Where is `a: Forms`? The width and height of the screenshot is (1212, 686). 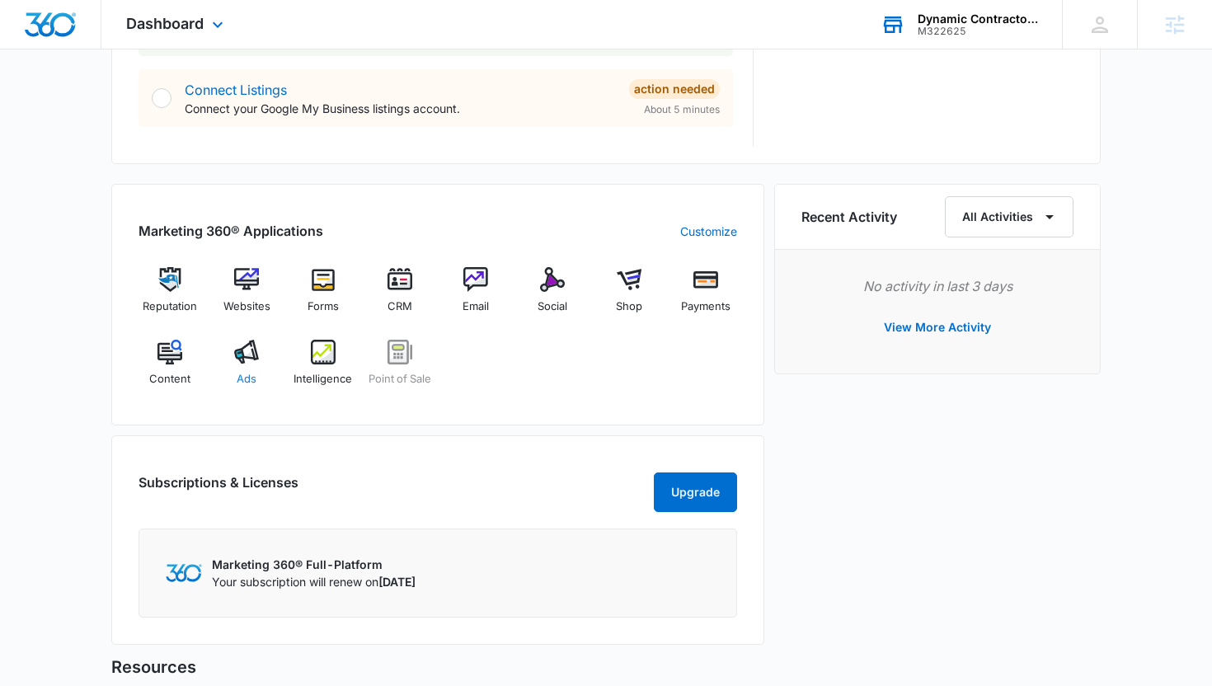 a: Forms is located at coordinates (323, 297).